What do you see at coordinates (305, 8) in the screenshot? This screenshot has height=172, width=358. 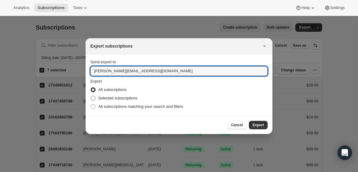 I see `span: Help` at bounding box center [305, 8].